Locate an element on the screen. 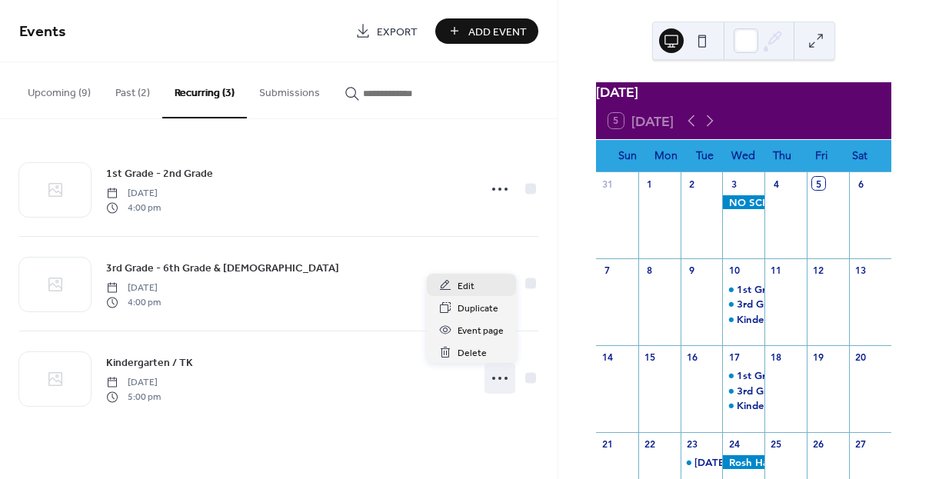 The width and height of the screenshot is (929, 479). div: 18 is located at coordinates (776, 357).